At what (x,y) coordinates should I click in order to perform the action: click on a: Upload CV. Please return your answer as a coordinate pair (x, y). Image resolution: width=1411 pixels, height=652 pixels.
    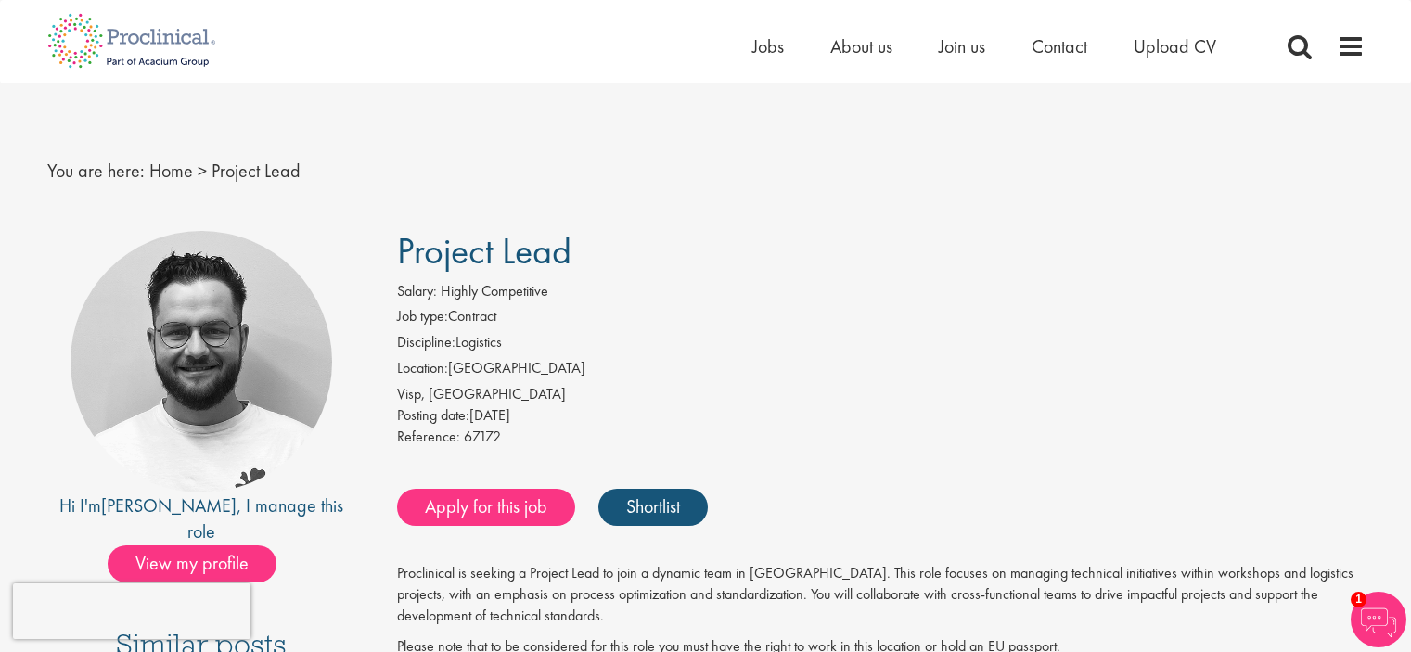
    Looking at the image, I should click on (1174, 46).